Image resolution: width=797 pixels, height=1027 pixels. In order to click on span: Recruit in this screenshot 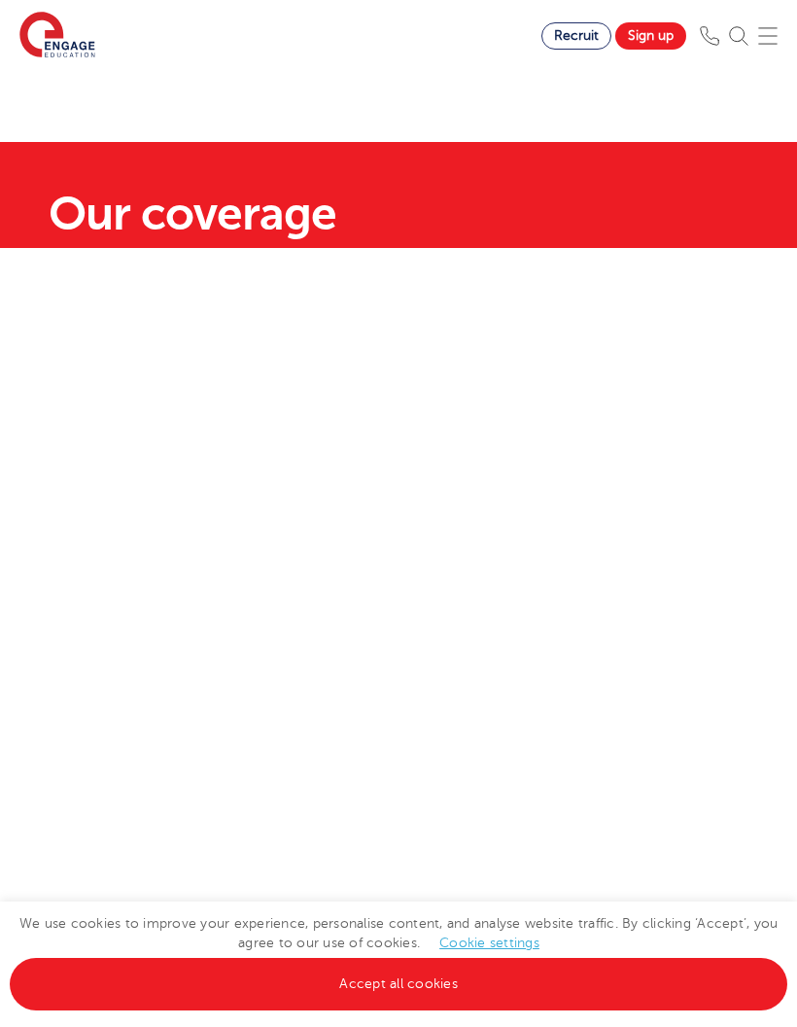, I will do `click(577, 35)`.